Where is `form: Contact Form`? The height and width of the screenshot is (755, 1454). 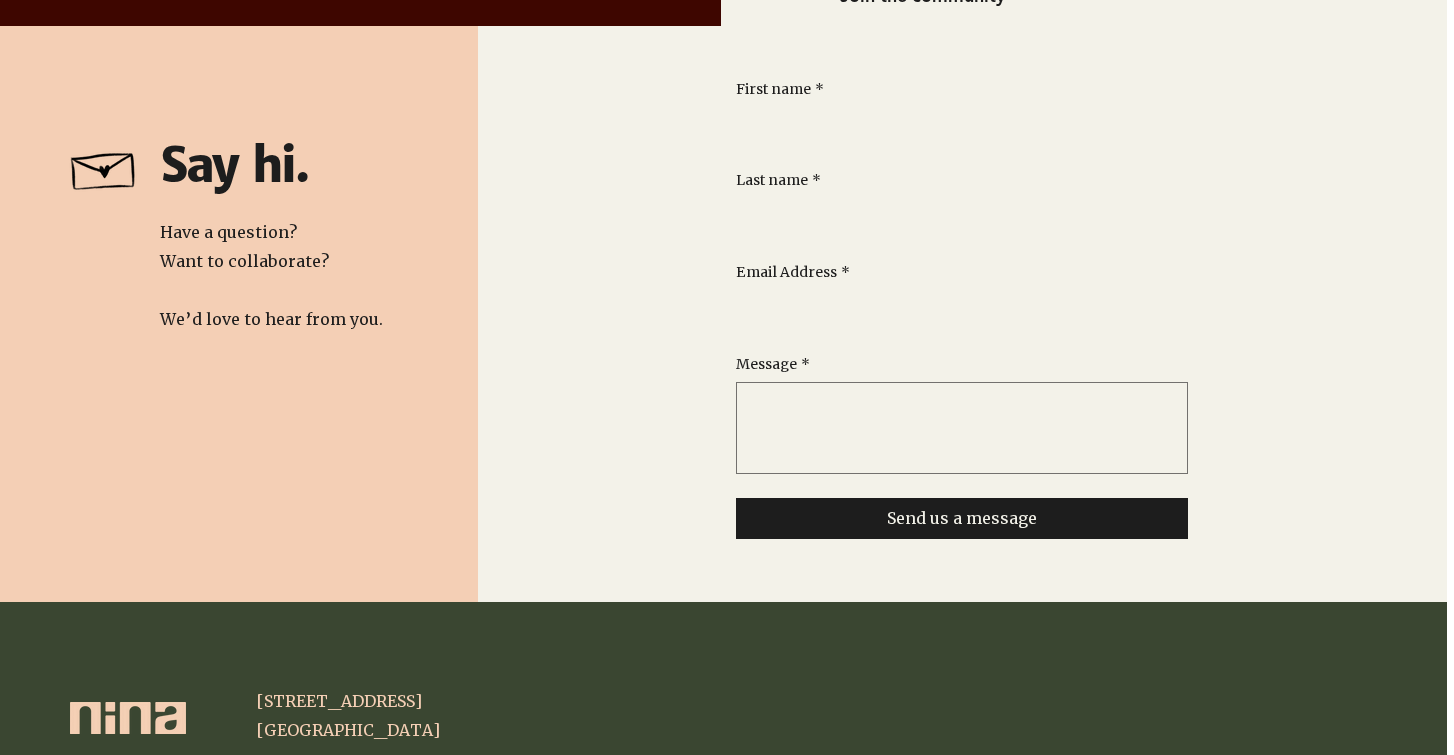 form: Contact Form is located at coordinates (962, 310).